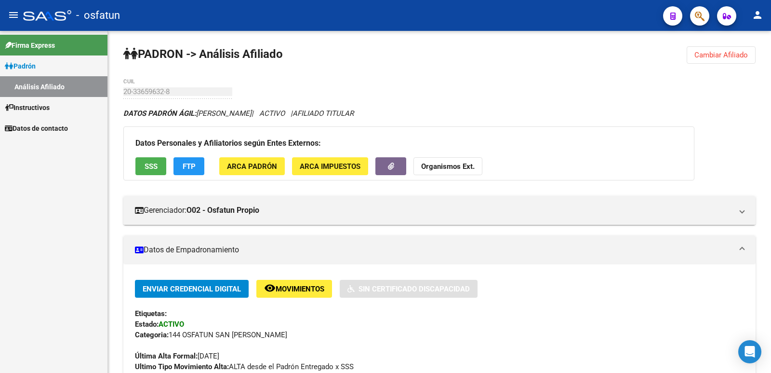 The image size is (771, 373). What do you see at coordinates (36, 128) in the screenshot?
I see `span: Datos de contacto` at bounding box center [36, 128].